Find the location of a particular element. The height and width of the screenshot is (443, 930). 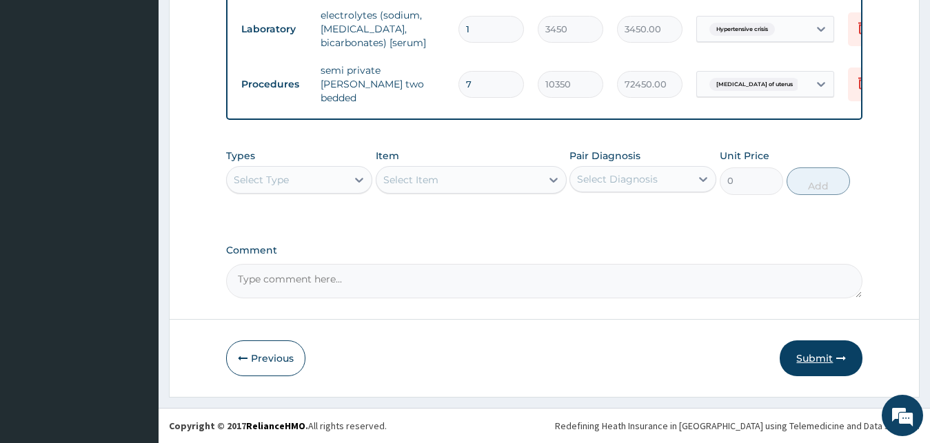

footer: All rights reserved. is located at coordinates (544, 425).